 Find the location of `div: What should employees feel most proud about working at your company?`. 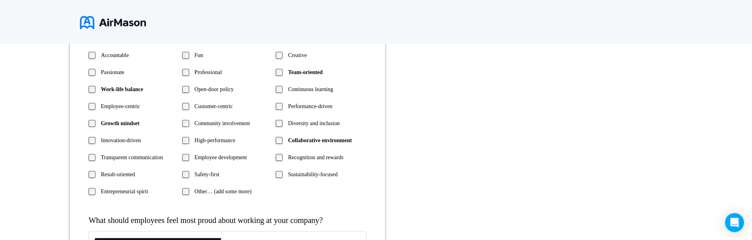

div: What should employees feel most proud about working at your company? is located at coordinates (227, 220).